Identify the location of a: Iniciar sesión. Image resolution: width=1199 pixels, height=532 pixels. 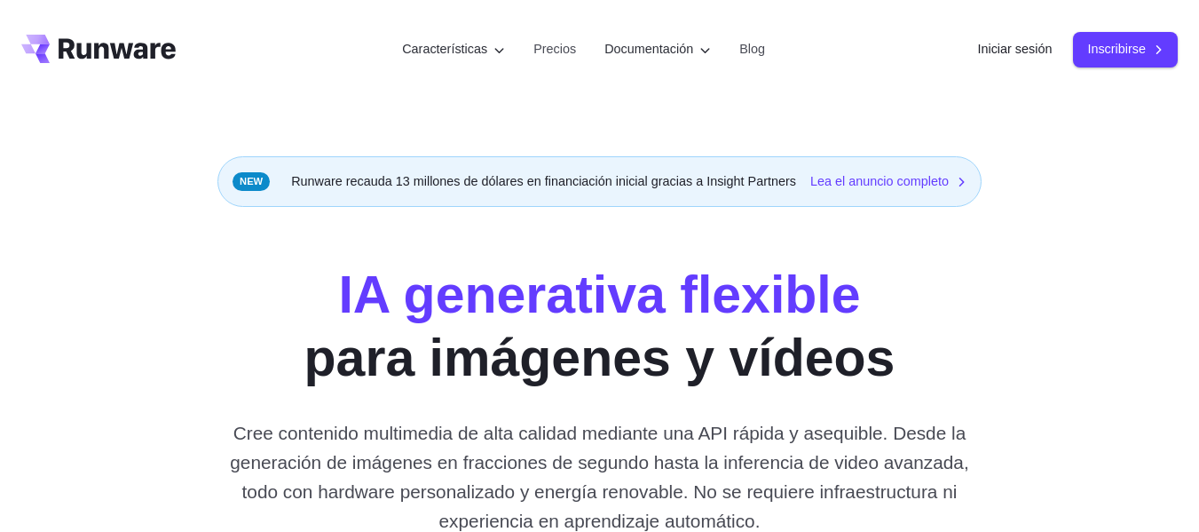
(1015, 49).